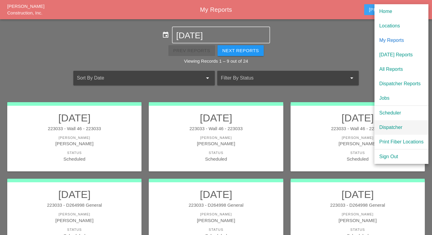  I want to click on div: Print Fiber Locations, so click(402, 142).